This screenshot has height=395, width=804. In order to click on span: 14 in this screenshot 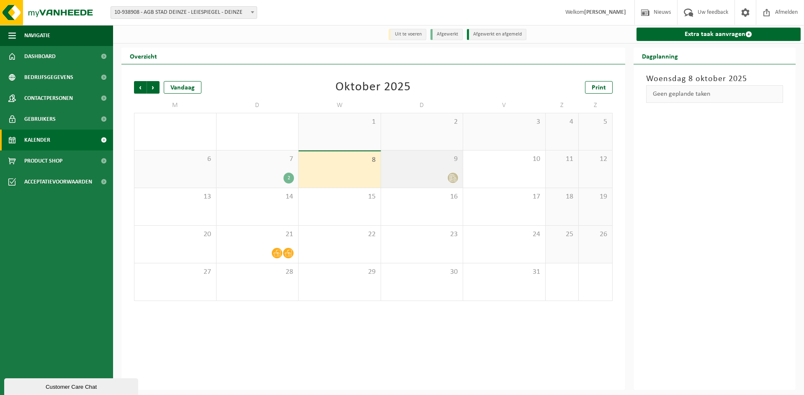, I will do `click(257, 197)`.